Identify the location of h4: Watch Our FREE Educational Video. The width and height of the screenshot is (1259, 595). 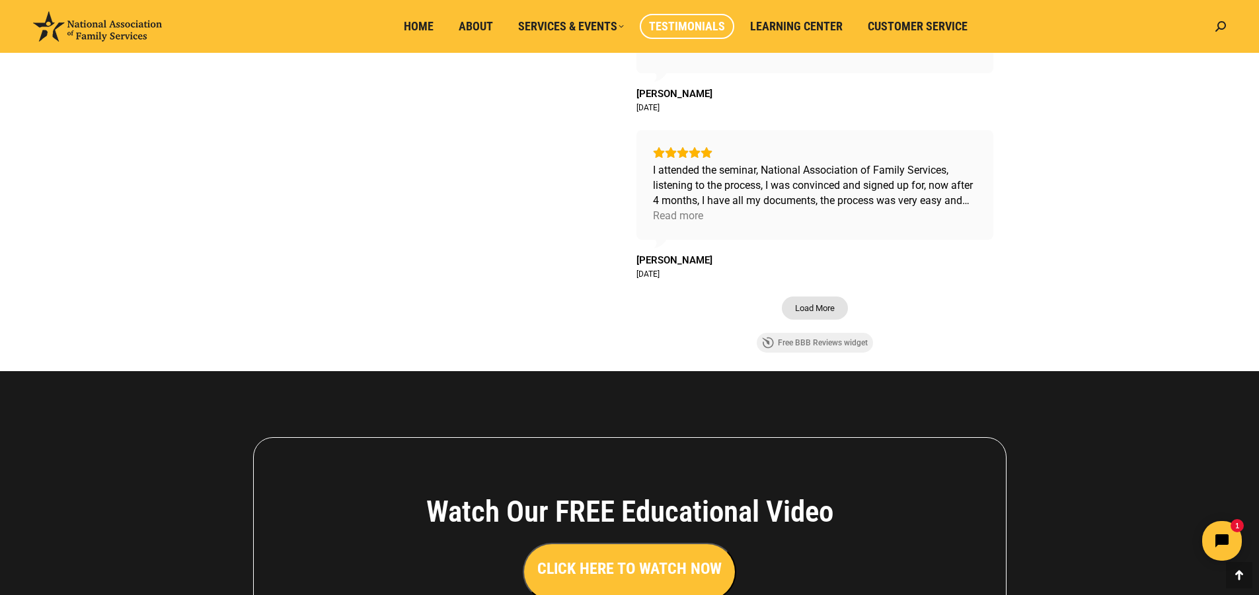
(630, 512).